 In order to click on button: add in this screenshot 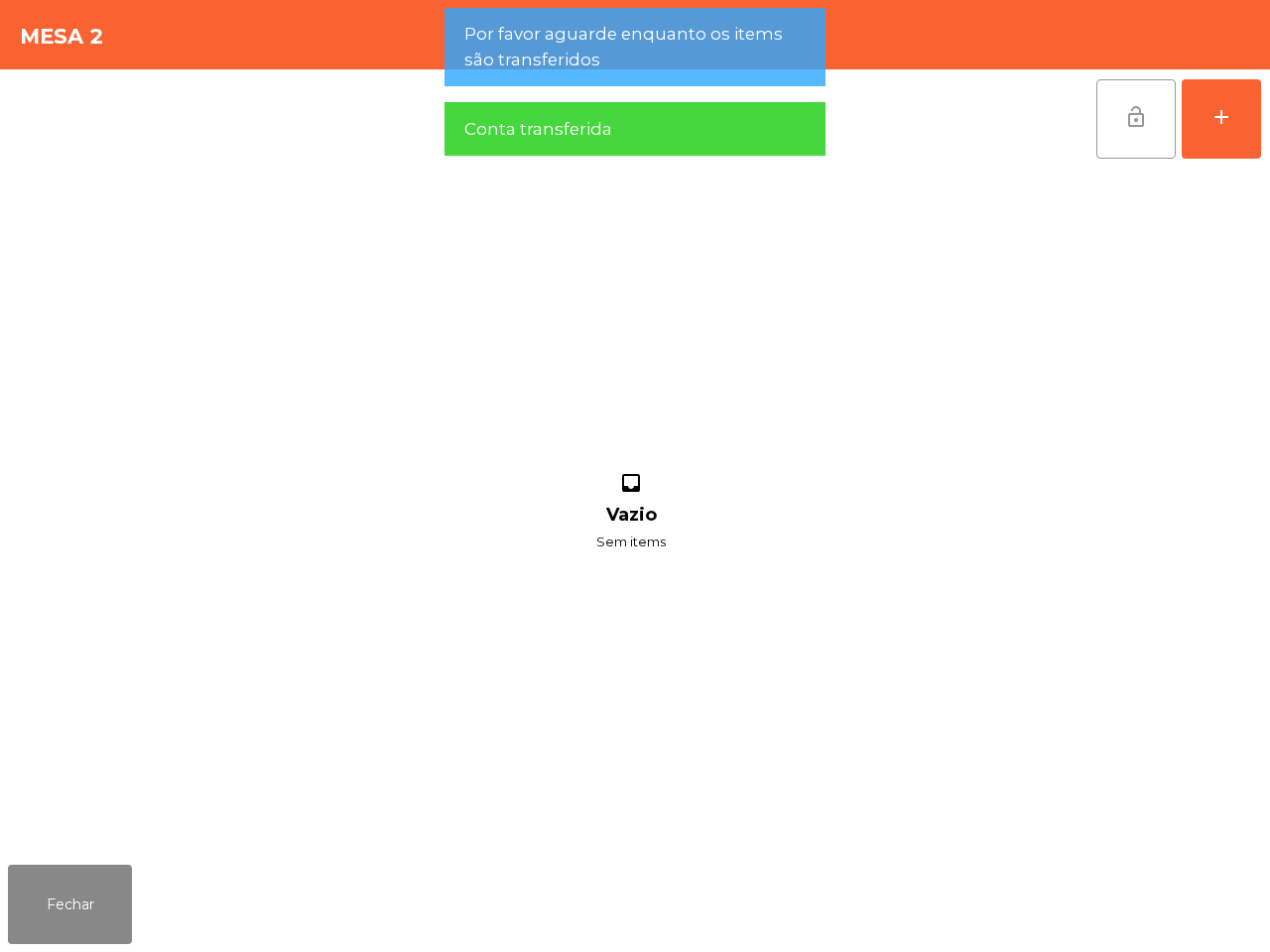, I will do `click(1221, 119)`.